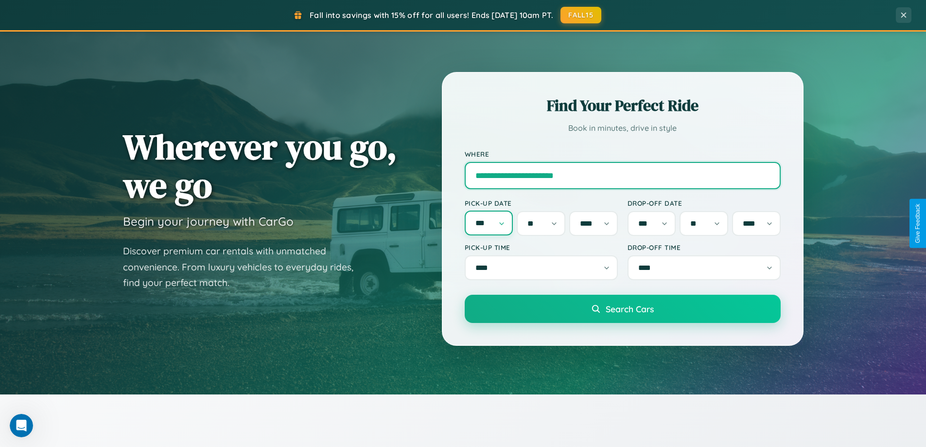  Describe the element at coordinates (541, 203) in the screenshot. I see `label: Pick-up Date` at that location.